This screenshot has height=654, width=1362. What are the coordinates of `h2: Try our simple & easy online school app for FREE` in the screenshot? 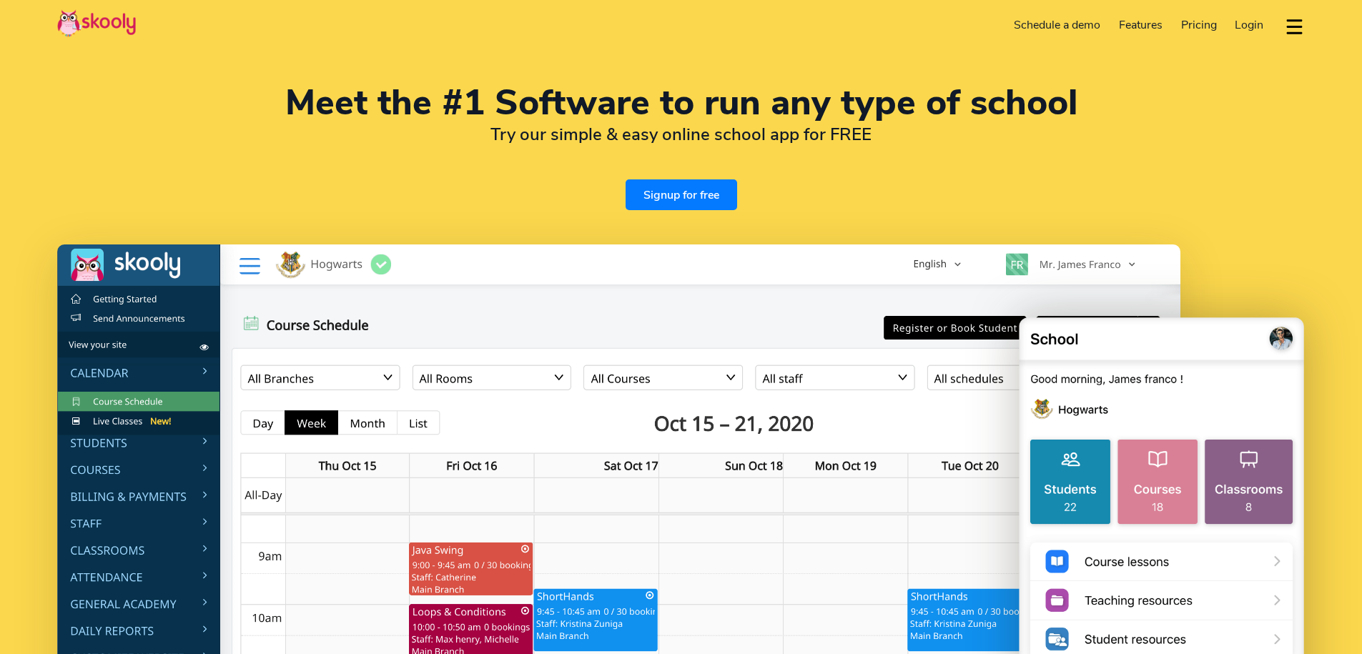 It's located at (681, 134).